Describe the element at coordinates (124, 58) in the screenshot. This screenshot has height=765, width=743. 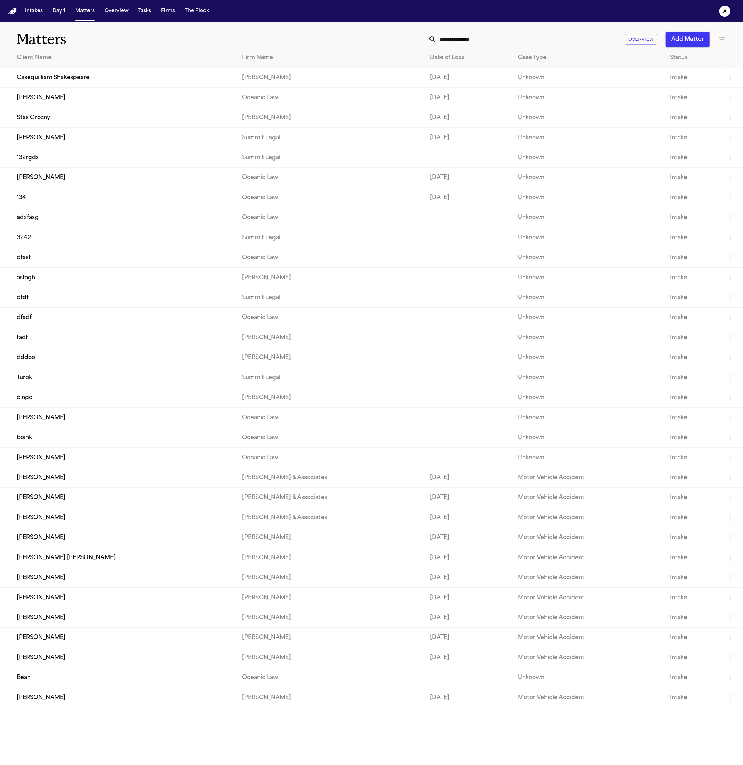
I see `div: Client Name` at that location.